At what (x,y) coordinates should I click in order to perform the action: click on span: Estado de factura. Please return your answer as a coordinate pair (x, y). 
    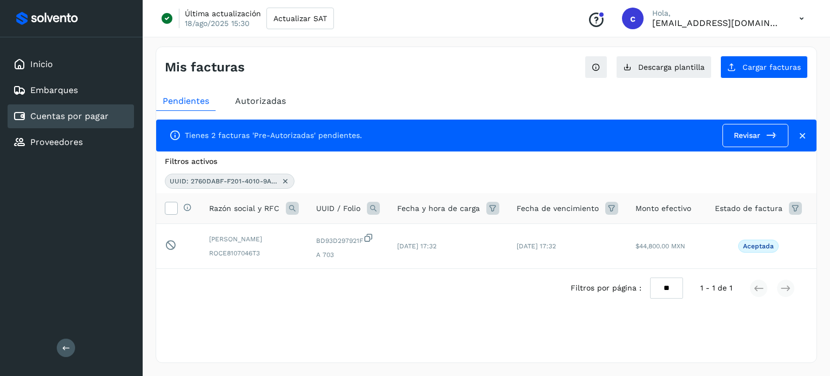
    Looking at the image, I should click on (749, 208).